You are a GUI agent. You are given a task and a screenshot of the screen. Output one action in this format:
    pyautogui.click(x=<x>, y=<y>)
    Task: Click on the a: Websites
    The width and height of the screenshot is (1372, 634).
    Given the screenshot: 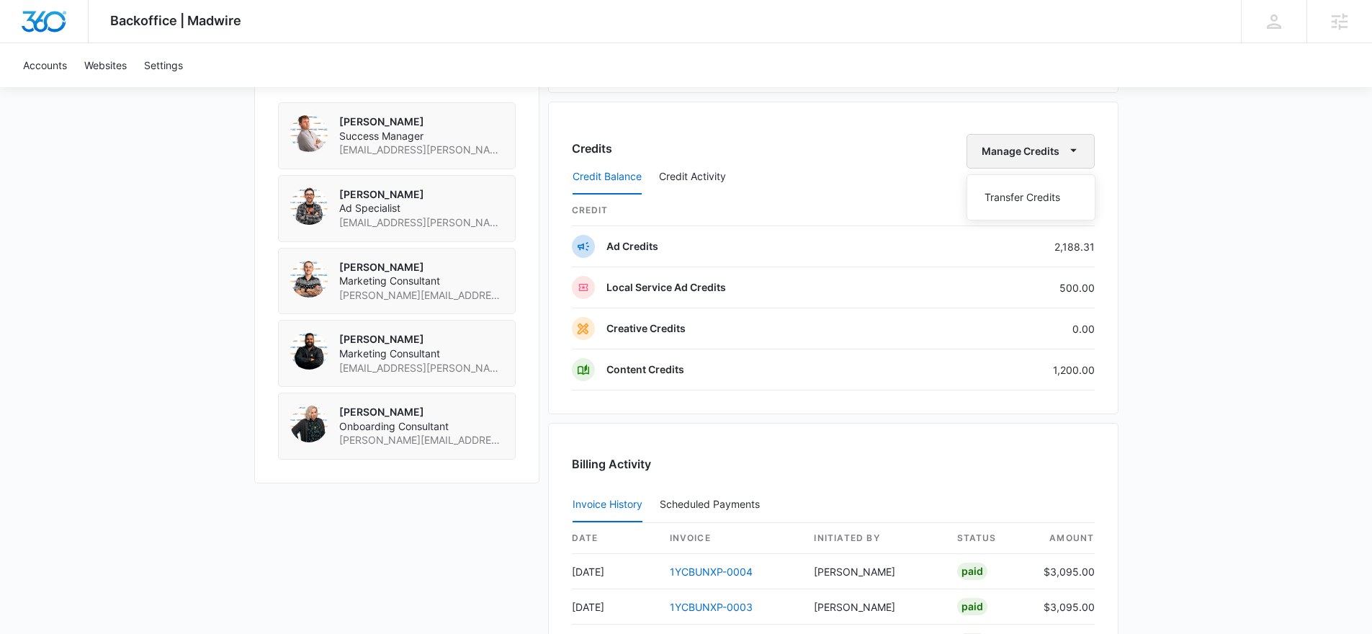 What is the action you would take?
    pyautogui.click(x=105, y=65)
    